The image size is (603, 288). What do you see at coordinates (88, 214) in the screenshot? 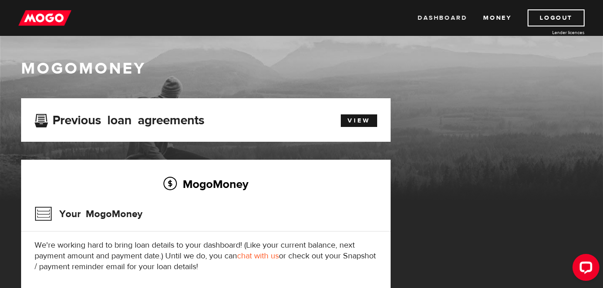
I see `h3: Your MogoMoney` at bounding box center [88, 214].